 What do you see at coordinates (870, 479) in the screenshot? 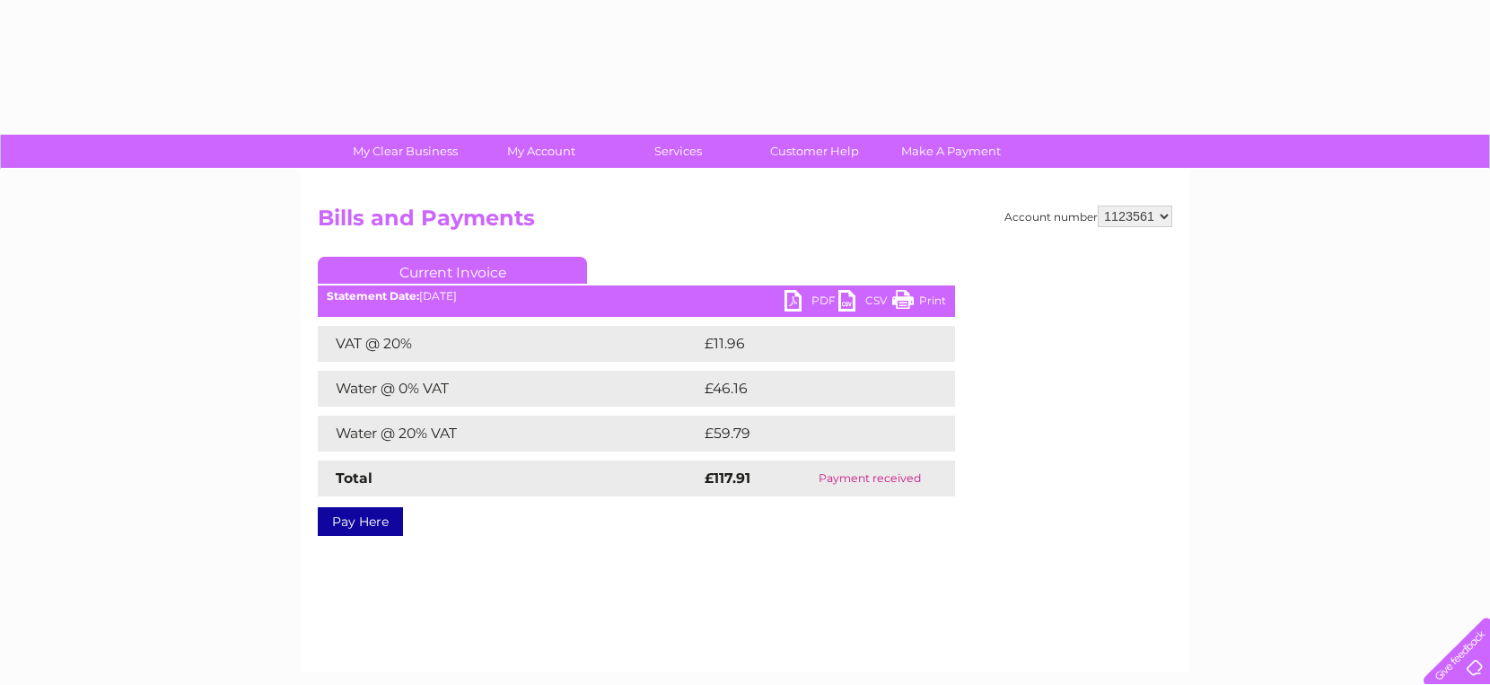
I see `td: Payment received` at bounding box center [870, 479].